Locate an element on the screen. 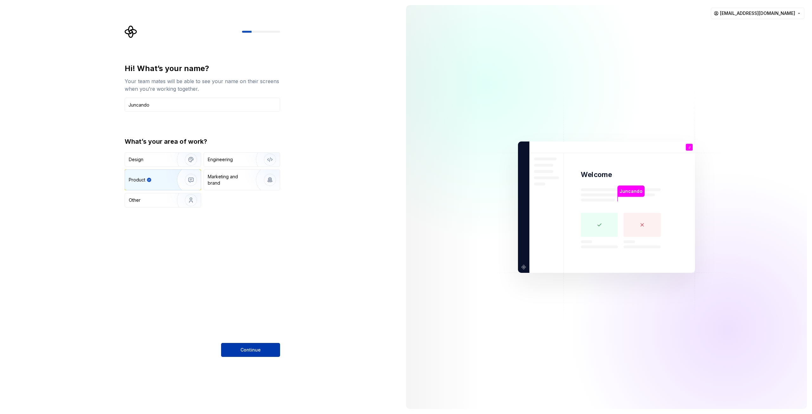  div: Marketing and brand is located at coordinates (229, 180).